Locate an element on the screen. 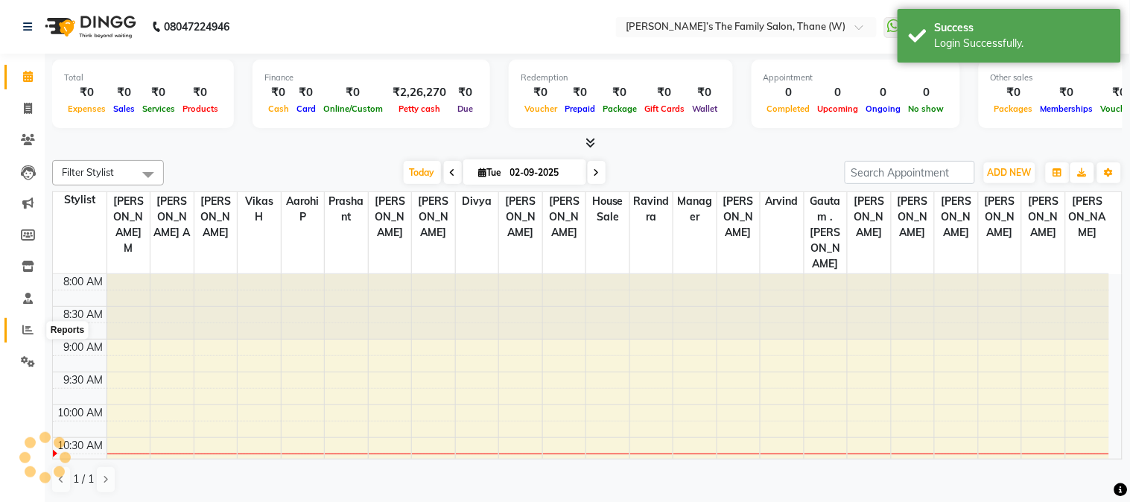 The image size is (1130, 502). span: 1 / 1 is located at coordinates (83, 479).